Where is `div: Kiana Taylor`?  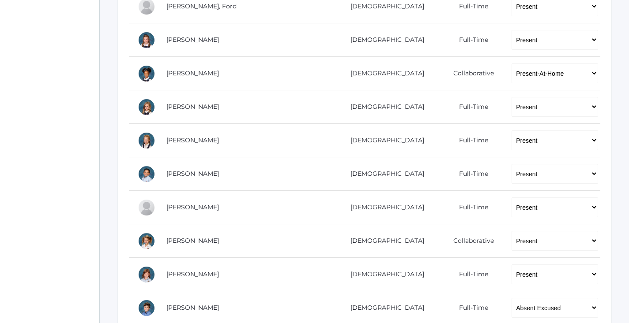 div: Kiana Taylor is located at coordinates (147, 241).